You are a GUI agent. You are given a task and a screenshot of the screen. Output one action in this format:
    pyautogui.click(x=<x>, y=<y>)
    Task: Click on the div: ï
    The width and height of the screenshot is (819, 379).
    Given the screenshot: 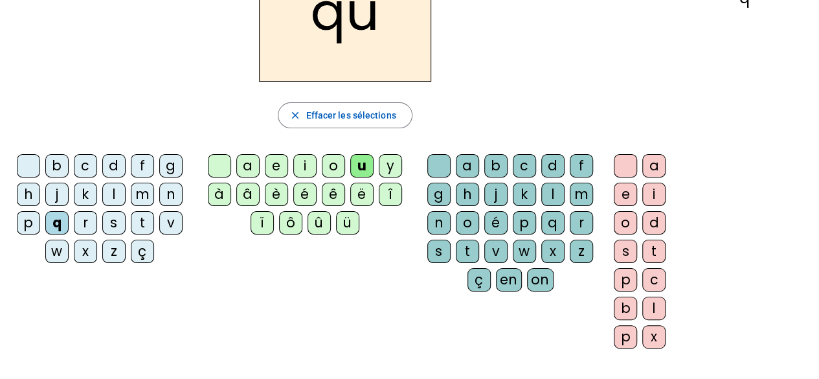 What is the action you would take?
    pyautogui.click(x=262, y=223)
    